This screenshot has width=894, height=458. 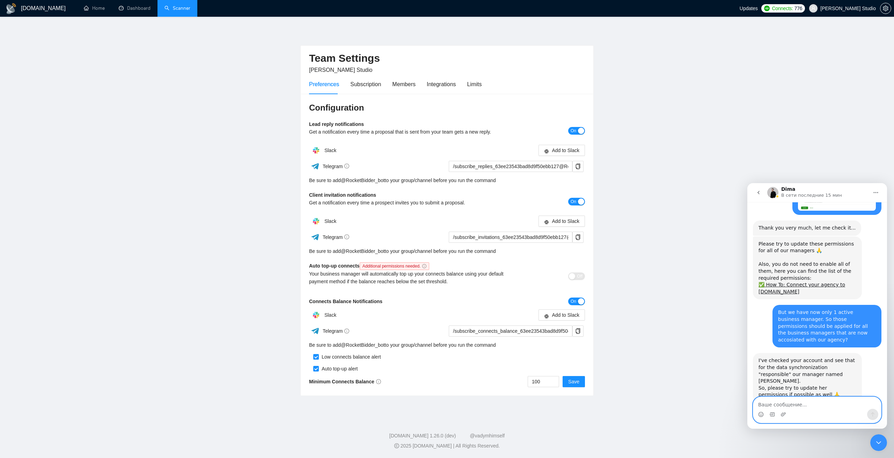 What do you see at coordinates (60, 195) in the screenshot?
I see `div: I've checked your account and see that for the data synchronization "responsible" our manager nam...` at bounding box center [60, 195].